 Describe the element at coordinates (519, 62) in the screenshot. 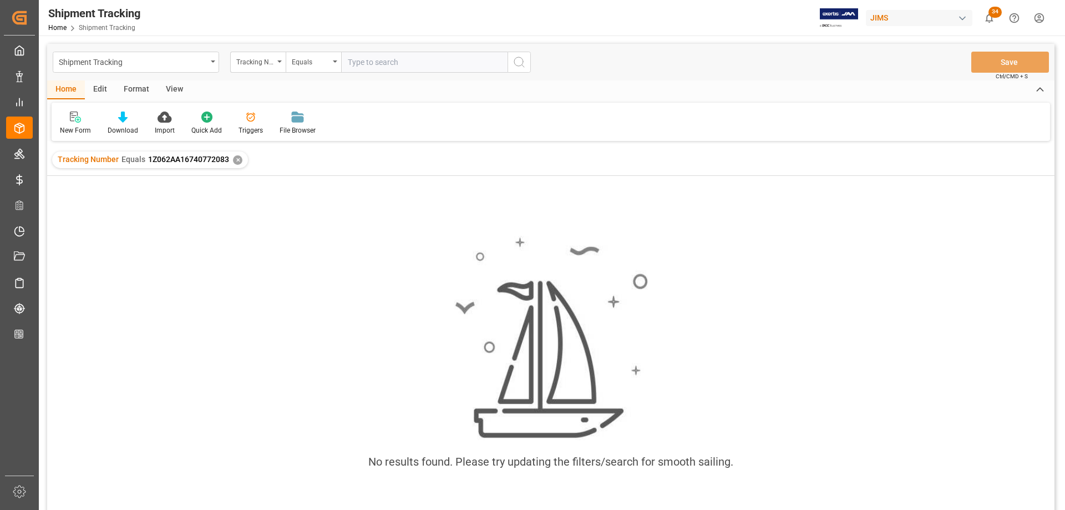

I see `button: search button` at that location.